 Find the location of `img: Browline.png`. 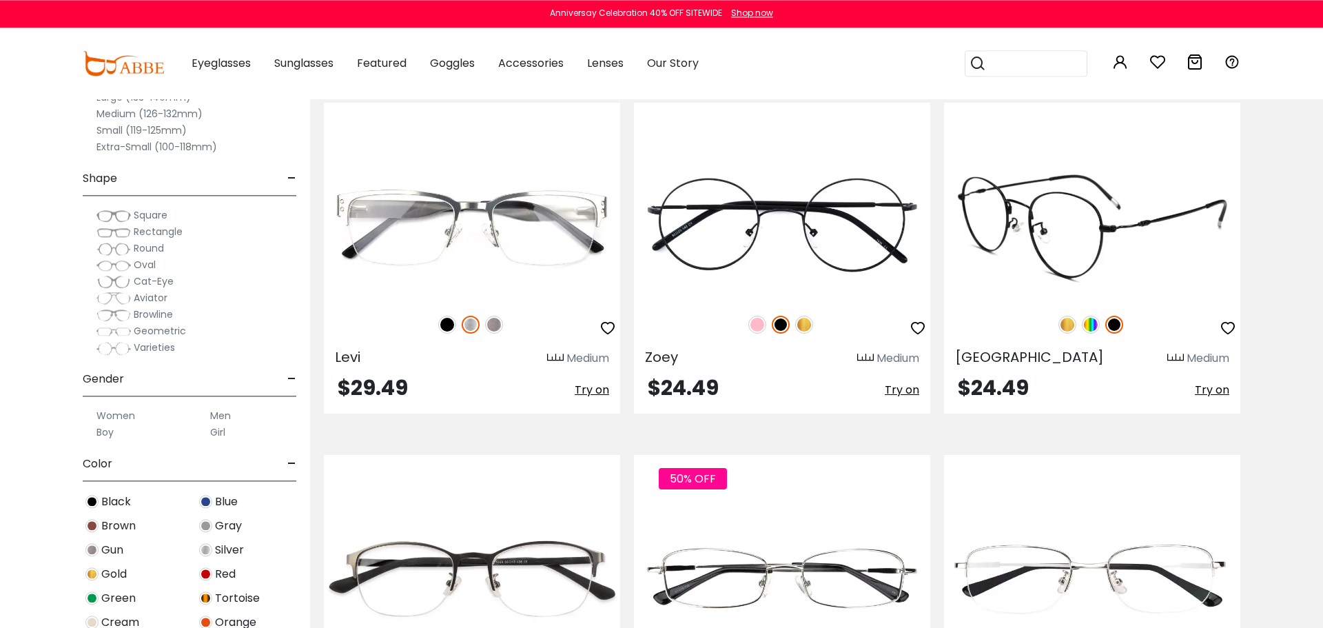

img: Browline.png is located at coordinates (114, 315).